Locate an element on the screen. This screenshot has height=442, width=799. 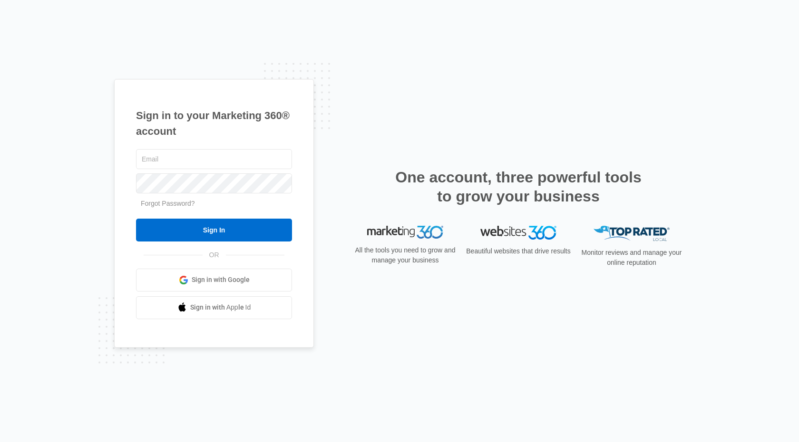
span: Sign in with Google is located at coordinates (221, 279).